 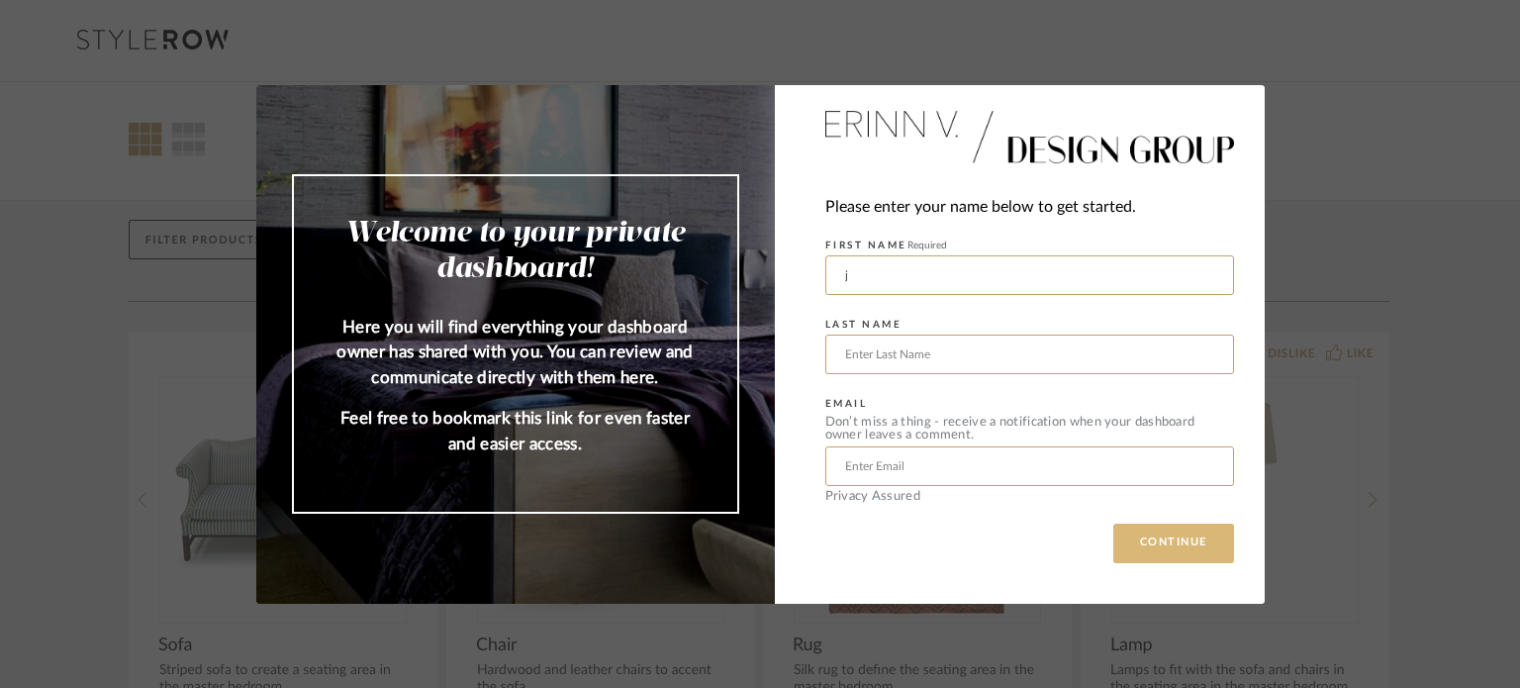 I want to click on span: Required, so click(x=928, y=245).